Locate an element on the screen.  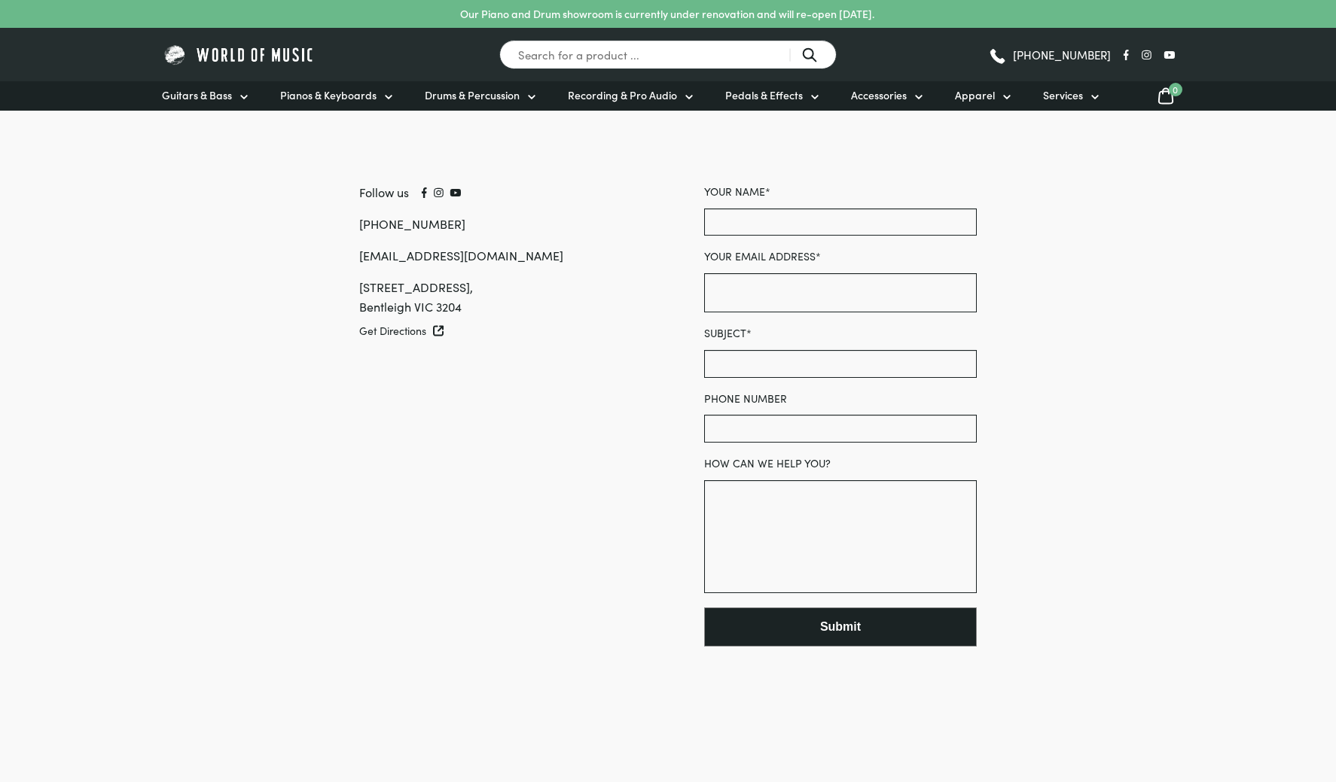
label: How can we help you? is located at coordinates (840, 468).